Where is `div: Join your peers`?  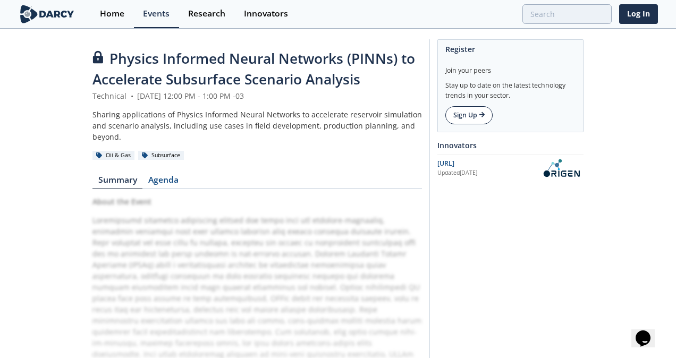
div: Join your peers is located at coordinates (510, 67).